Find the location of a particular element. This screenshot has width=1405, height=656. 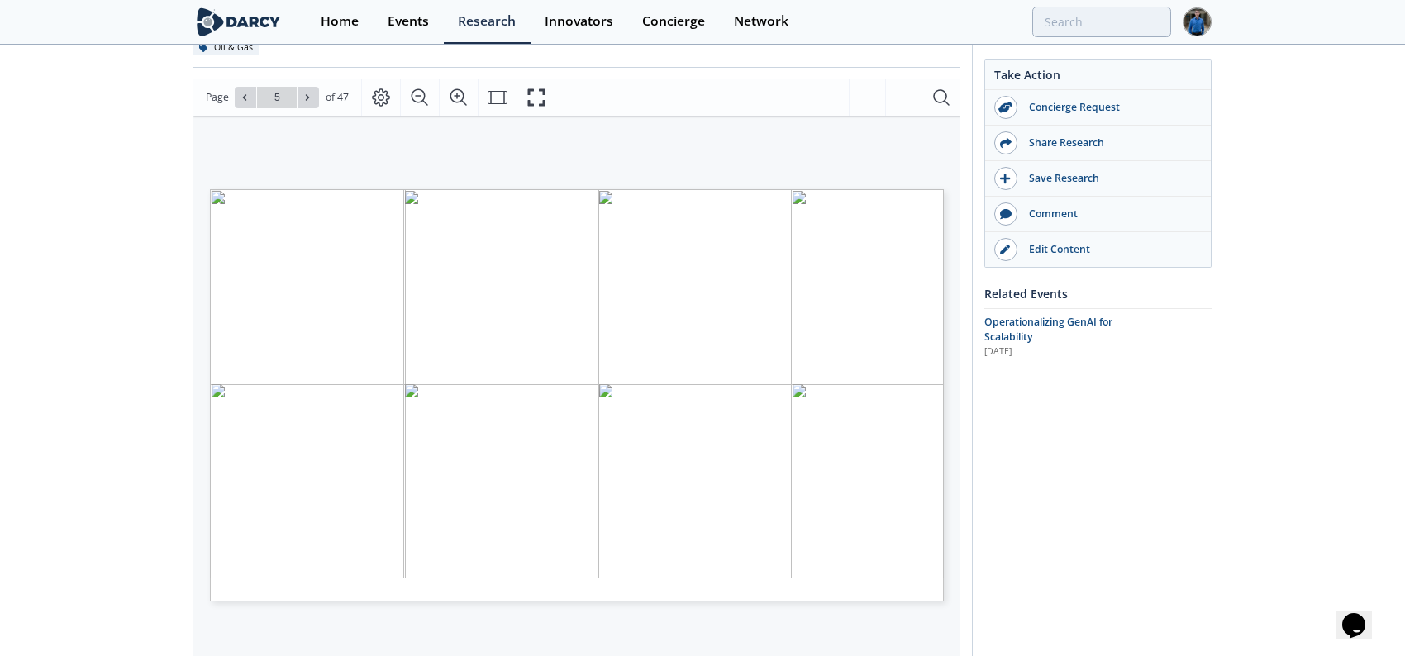

img: logo-wide.svg is located at coordinates (238, 21).